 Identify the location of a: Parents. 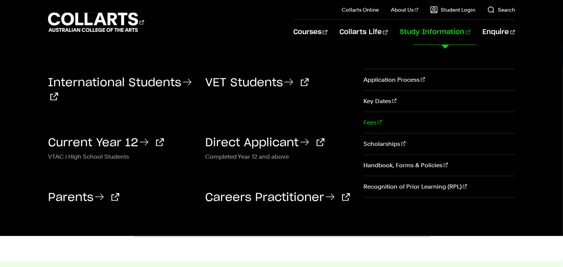
(84, 197).